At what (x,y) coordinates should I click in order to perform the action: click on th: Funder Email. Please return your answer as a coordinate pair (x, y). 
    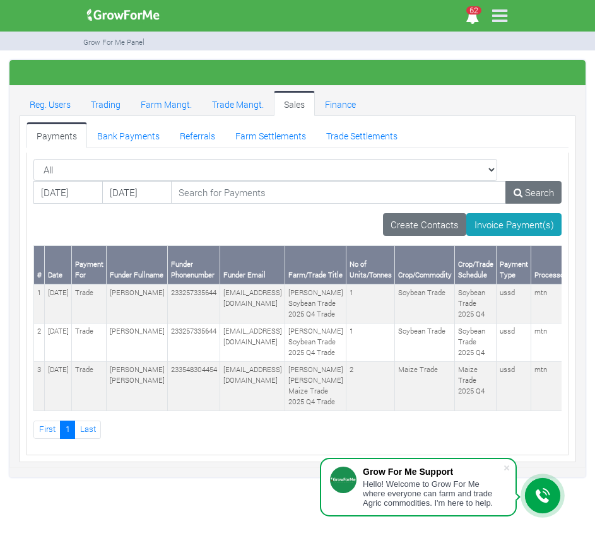
    Looking at the image, I should click on (252, 265).